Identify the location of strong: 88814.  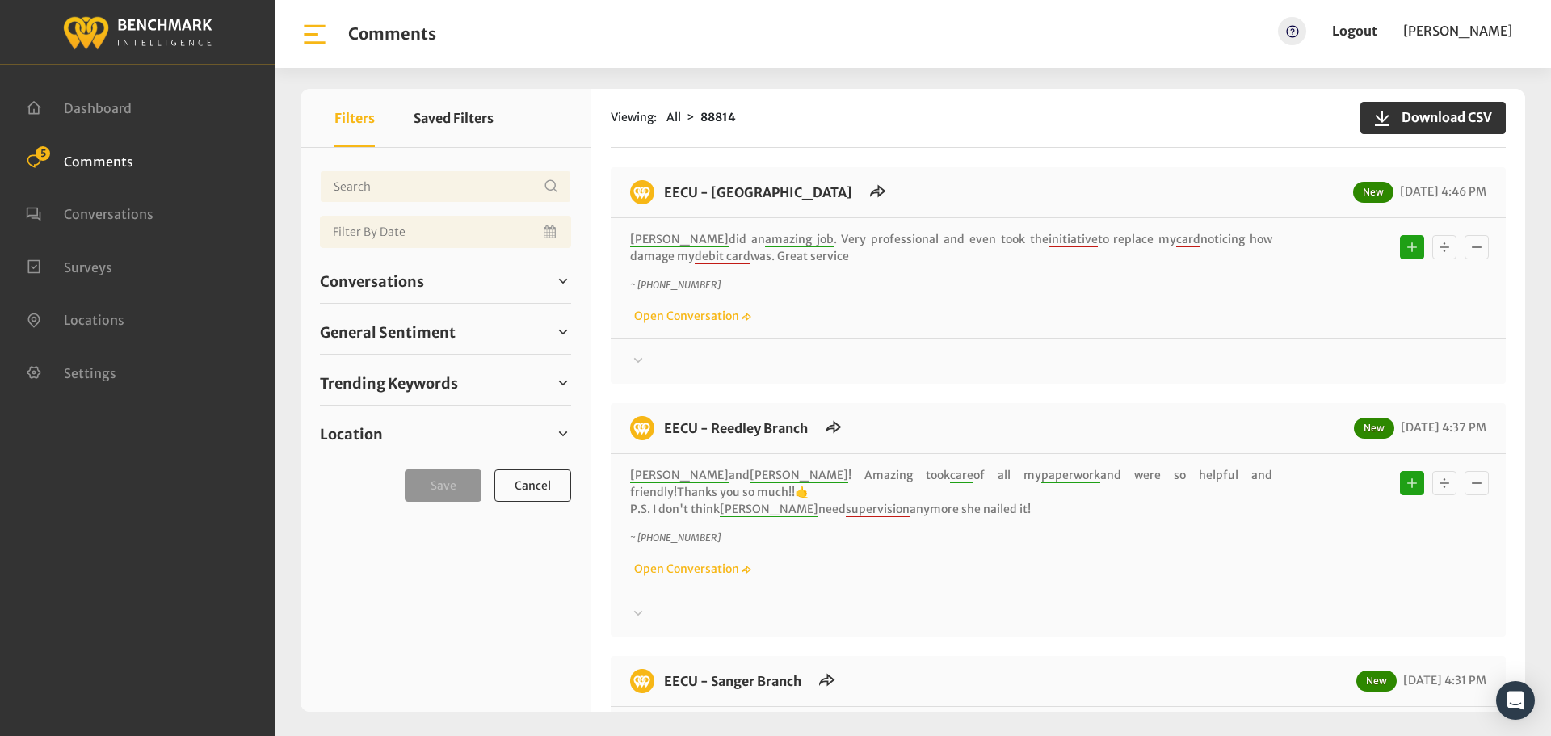
(718, 117).